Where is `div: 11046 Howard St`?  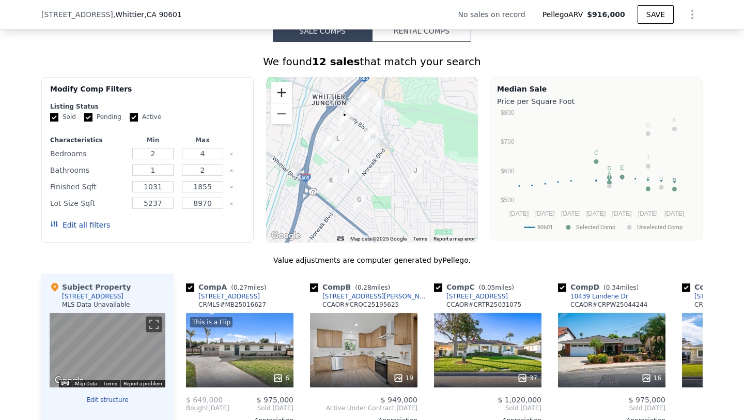 div: 11046 Howard St is located at coordinates (359, 203).